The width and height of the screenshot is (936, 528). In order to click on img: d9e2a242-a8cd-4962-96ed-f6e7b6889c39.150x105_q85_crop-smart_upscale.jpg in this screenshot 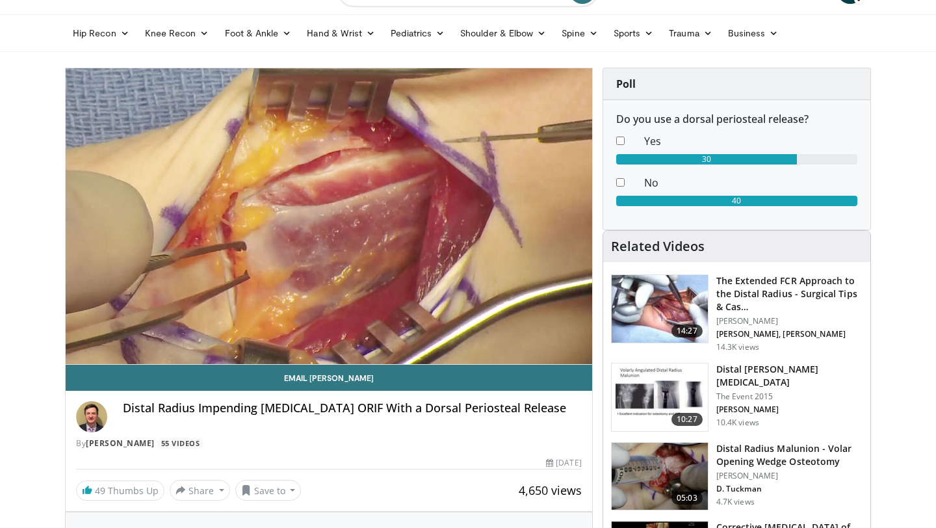, I will do `click(660, 397)`.